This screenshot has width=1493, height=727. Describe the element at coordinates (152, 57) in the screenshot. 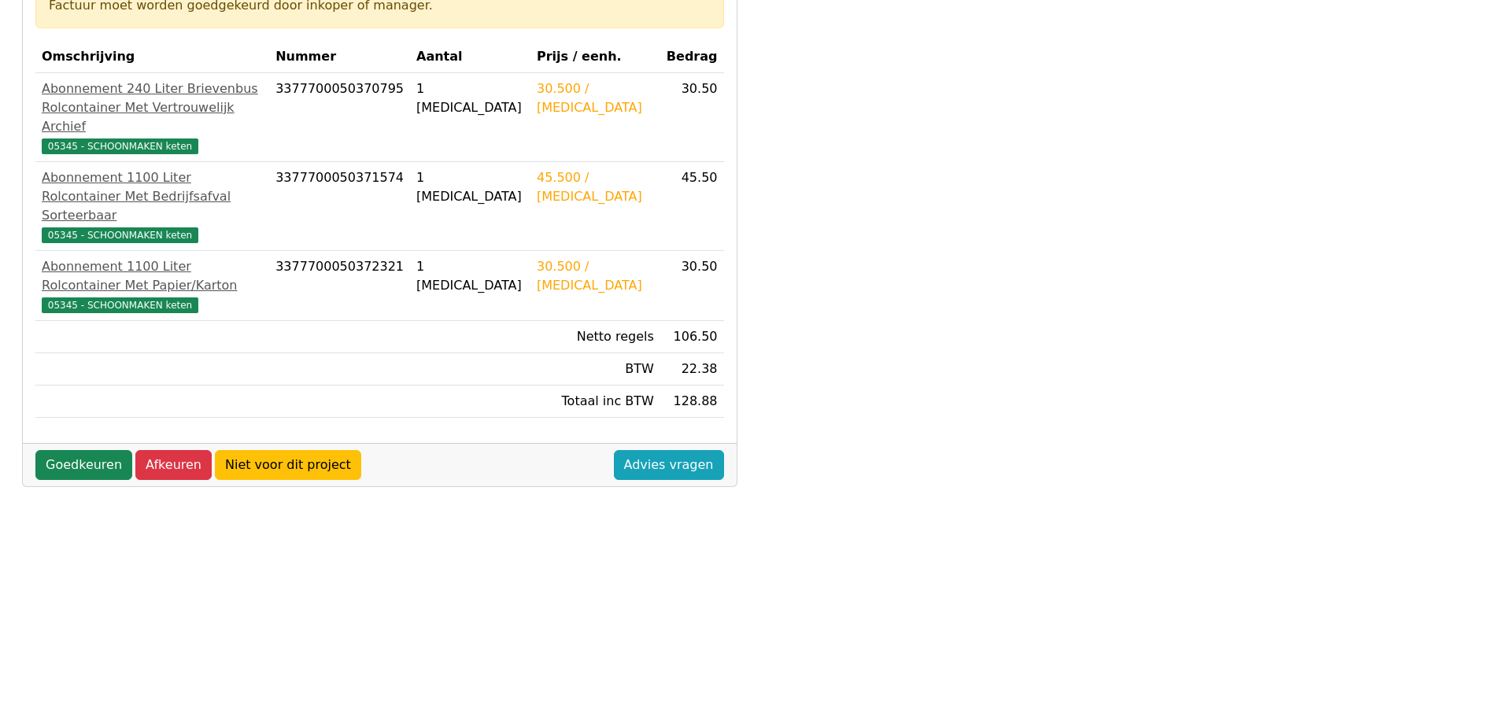

I see `th: Omschrijving` at that location.